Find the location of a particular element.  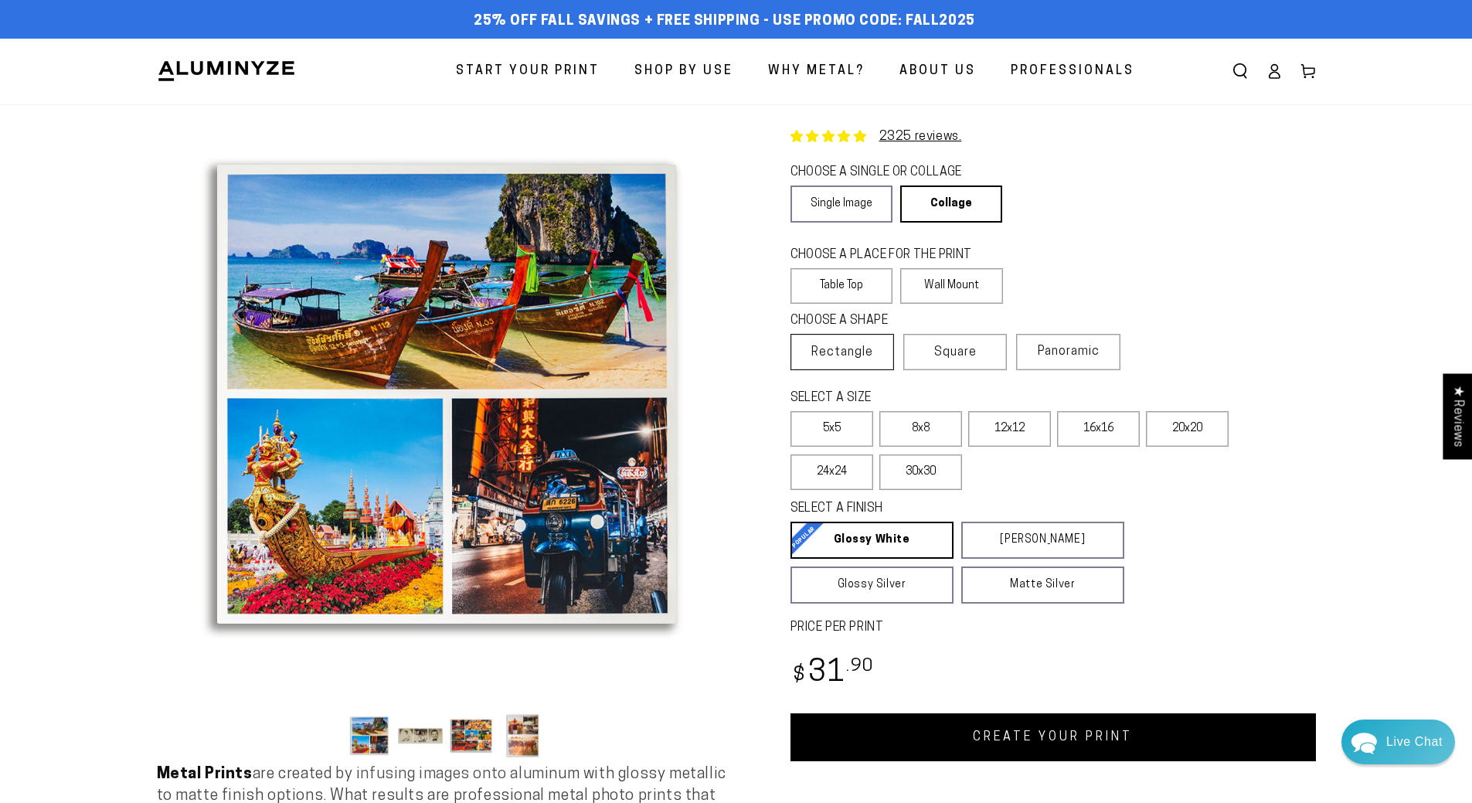

button: Load image 3 in gallery view is located at coordinates (472, 735).